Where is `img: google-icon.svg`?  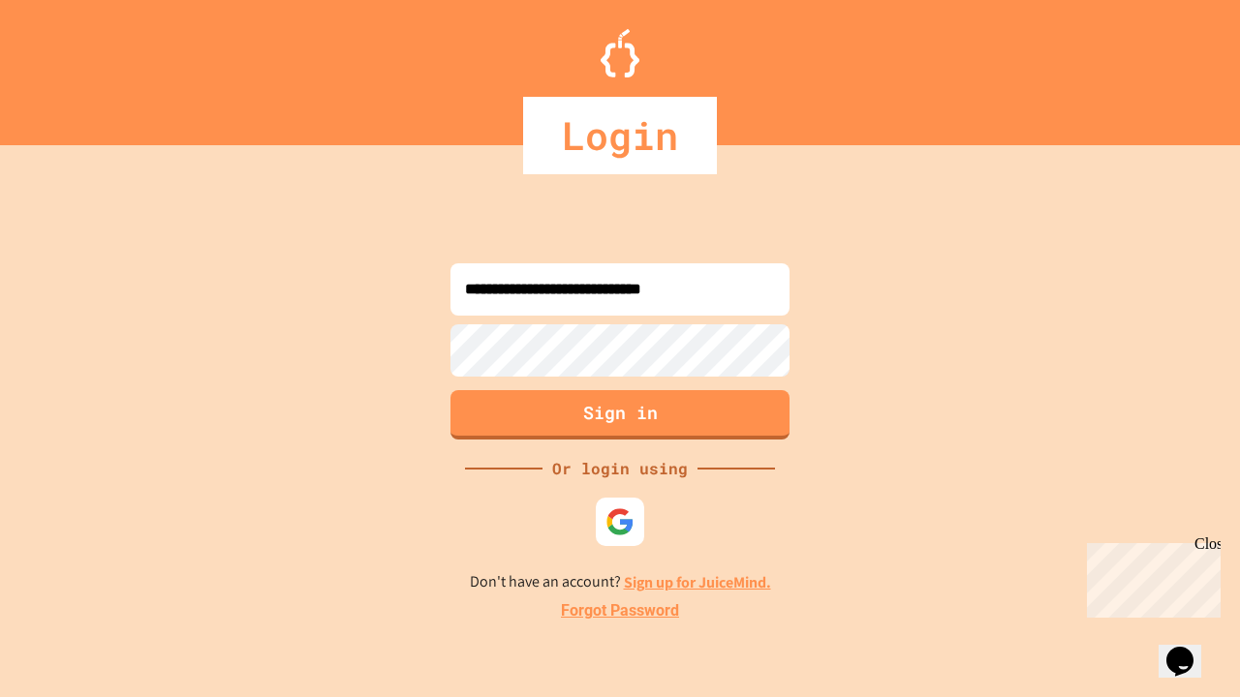
img: google-icon.svg is located at coordinates (620, 522).